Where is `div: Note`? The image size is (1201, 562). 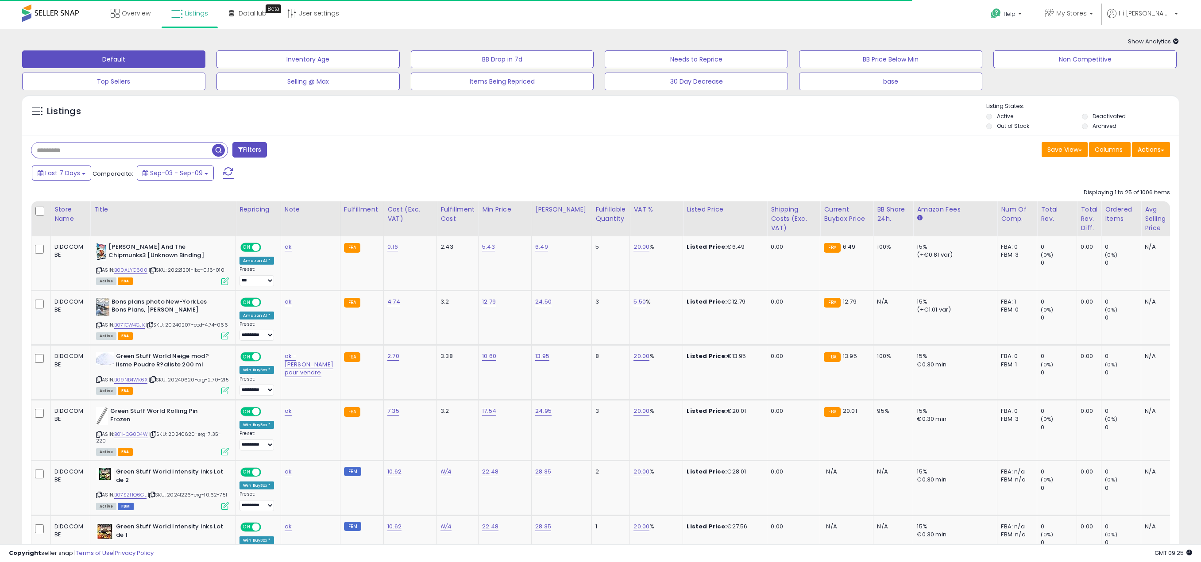
div: Note is located at coordinates (310, 209).